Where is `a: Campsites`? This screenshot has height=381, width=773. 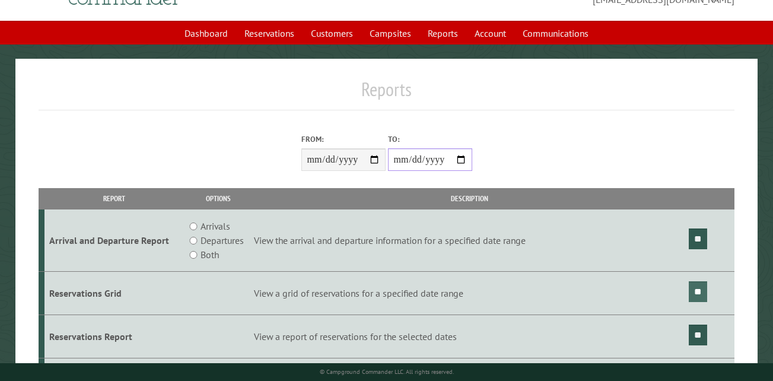 a: Campsites is located at coordinates (390, 33).